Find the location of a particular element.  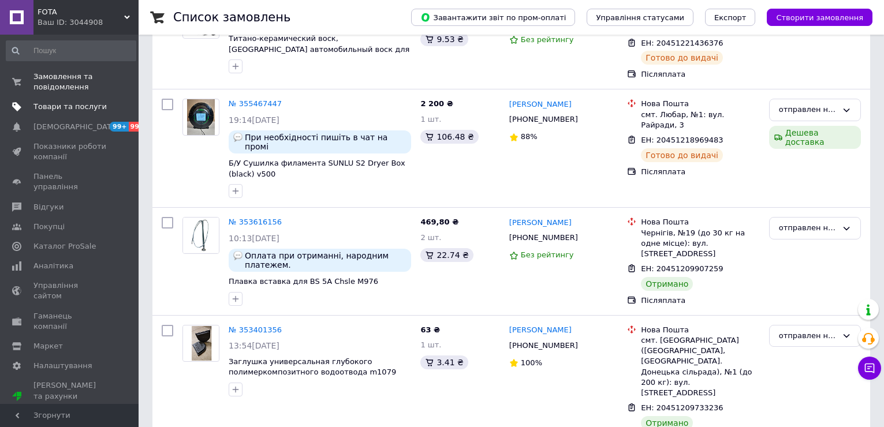

button: Завантажити звіт по пром-оплаті is located at coordinates (493, 17).